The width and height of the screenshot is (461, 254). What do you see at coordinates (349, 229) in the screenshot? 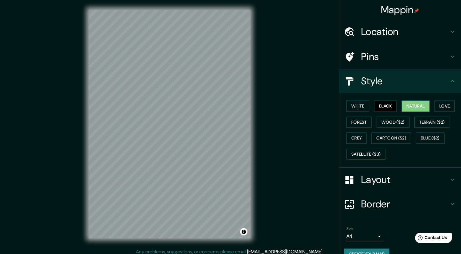
I see `label: Size` at bounding box center [349, 229].